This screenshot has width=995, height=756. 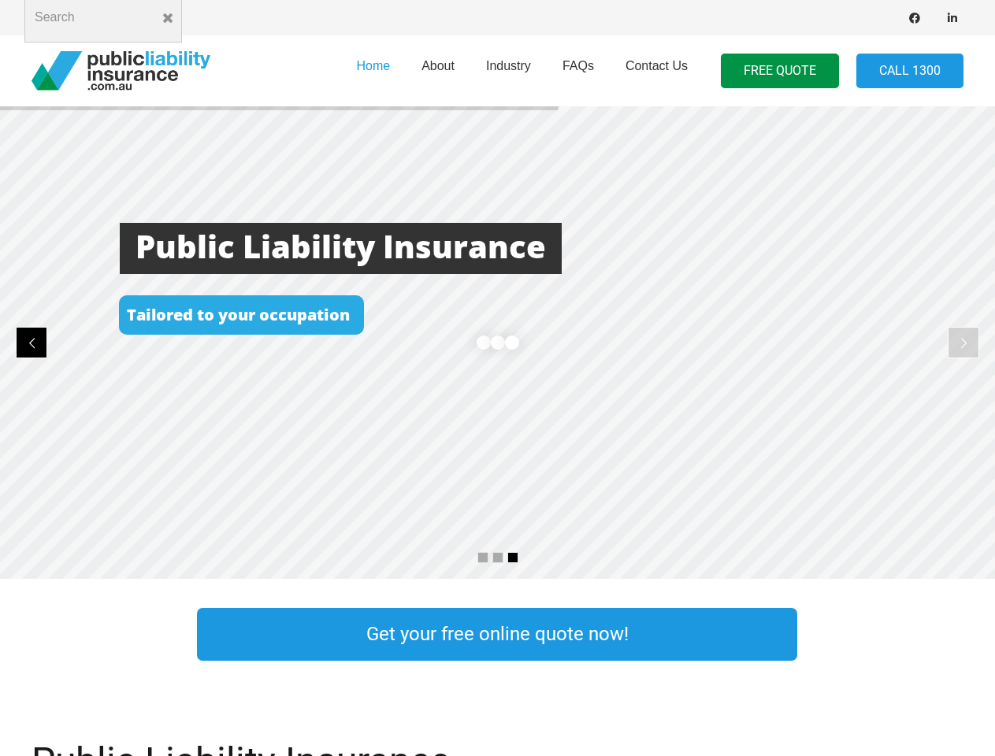 What do you see at coordinates (438, 71) in the screenshot?
I see `a: About` at bounding box center [438, 71].